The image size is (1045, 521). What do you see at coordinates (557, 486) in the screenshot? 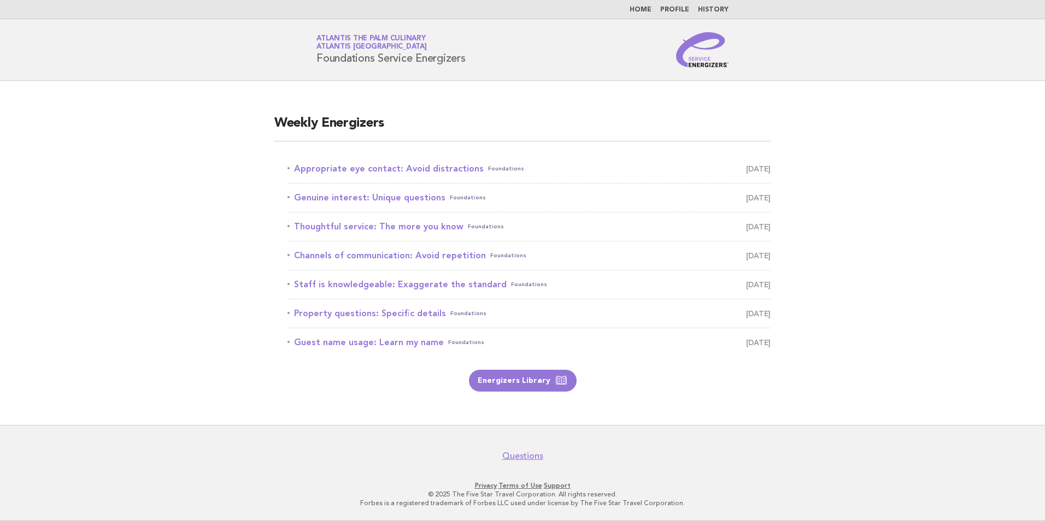
I see `a: Support` at bounding box center [557, 486].